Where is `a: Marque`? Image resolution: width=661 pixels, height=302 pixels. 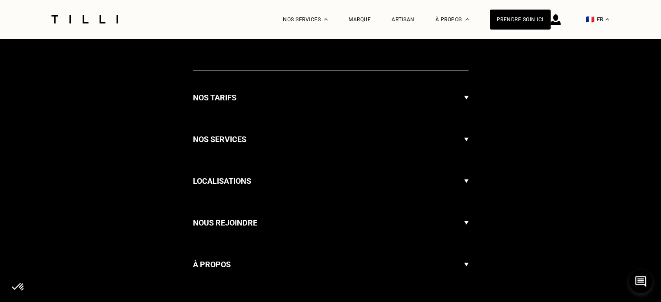
a: Marque is located at coordinates (360, 20).